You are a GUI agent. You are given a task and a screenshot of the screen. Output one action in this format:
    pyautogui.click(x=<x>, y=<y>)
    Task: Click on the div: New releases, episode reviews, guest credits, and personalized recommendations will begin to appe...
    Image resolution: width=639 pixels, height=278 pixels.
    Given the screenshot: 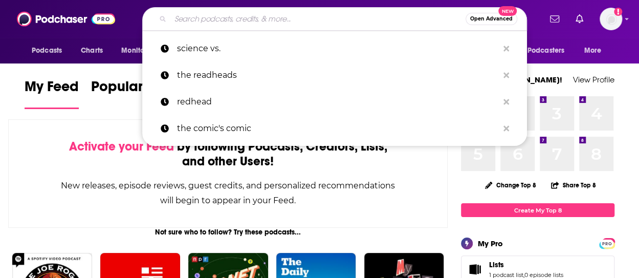 What is the action you would take?
    pyautogui.click(x=228, y=193)
    